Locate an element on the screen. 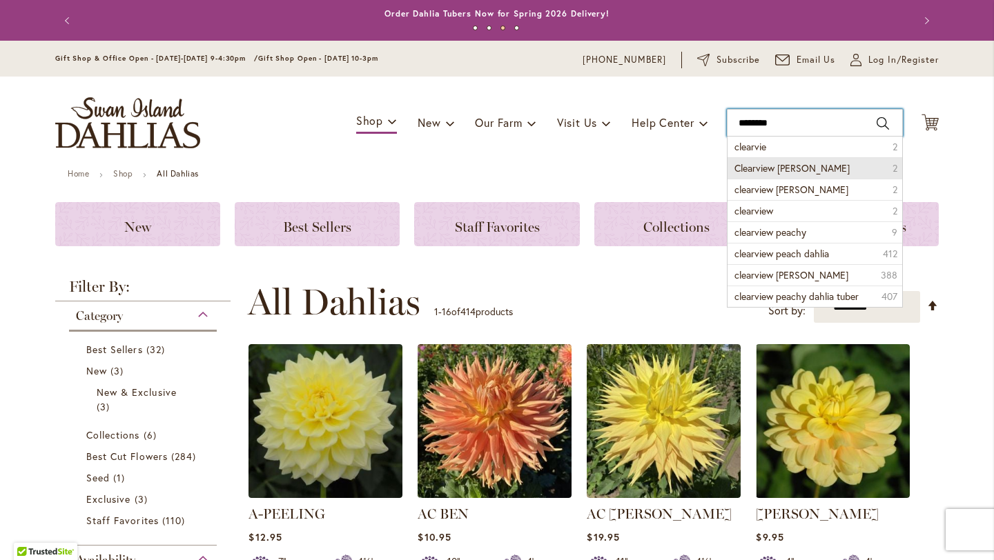 This screenshot has width=994, height=560. img: AC BEN is located at coordinates (494, 421).